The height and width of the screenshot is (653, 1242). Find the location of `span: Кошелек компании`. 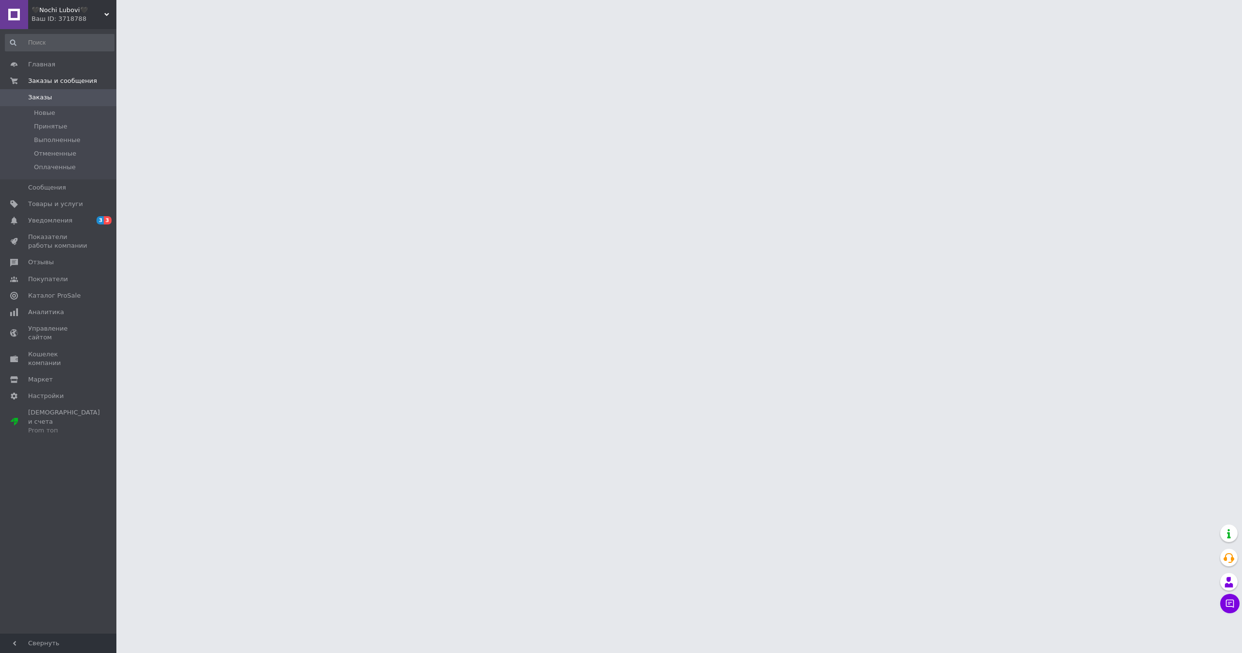

span: Кошелек компании is located at coordinates (59, 359).